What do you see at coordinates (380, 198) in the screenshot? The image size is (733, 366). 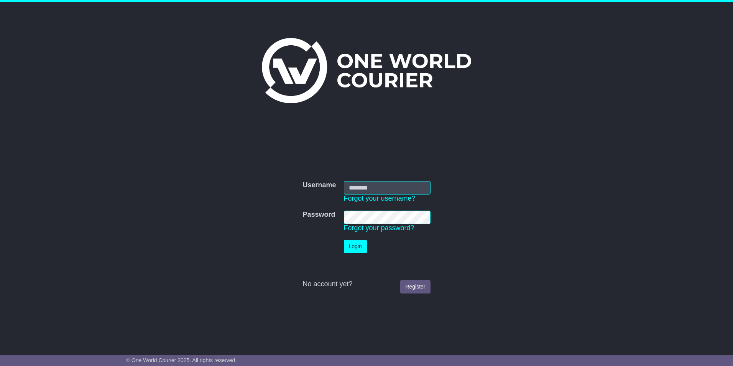 I see `a: Forgot your username?` at bounding box center [380, 198].